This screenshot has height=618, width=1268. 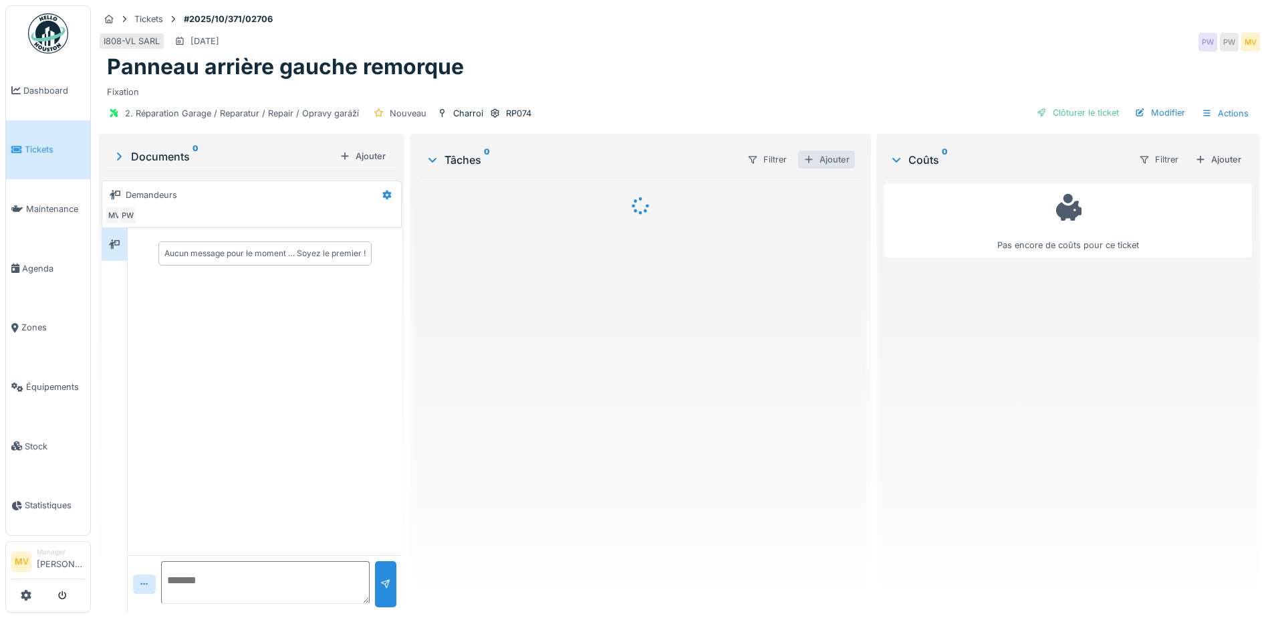 I want to click on div: Tickets, so click(x=148, y=19).